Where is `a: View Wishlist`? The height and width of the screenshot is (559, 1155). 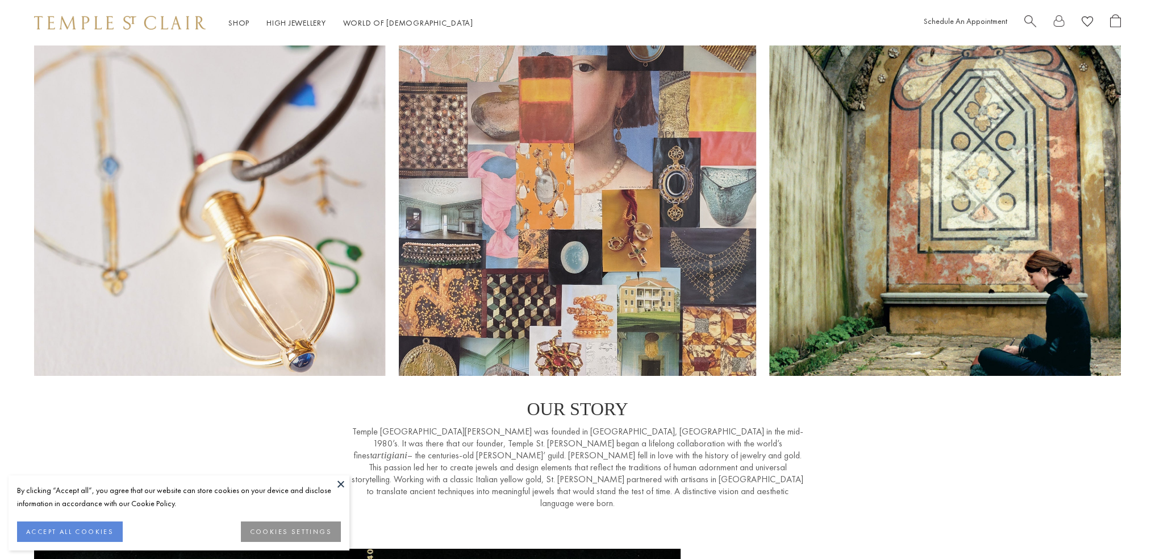 a: View Wishlist is located at coordinates (1088, 23).